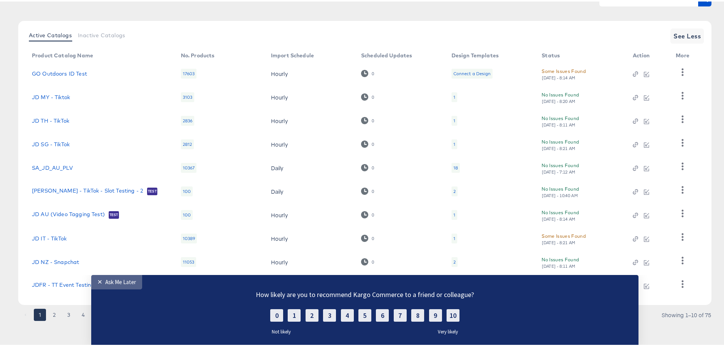 The width and height of the screenshot is (724, 346). What do you see at coordinates (62, 54) in the screenshot?
I see `div: Product Catalog Name` at bounding box center [62, 54].